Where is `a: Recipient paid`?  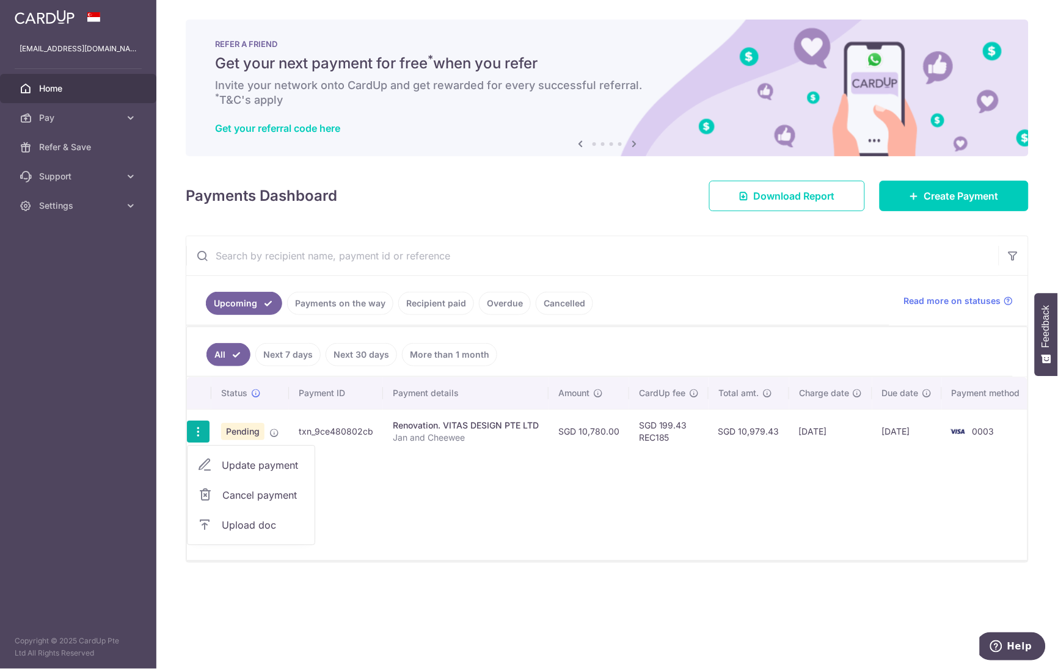
a: Recipient paid is located at coordinates (436, 304).